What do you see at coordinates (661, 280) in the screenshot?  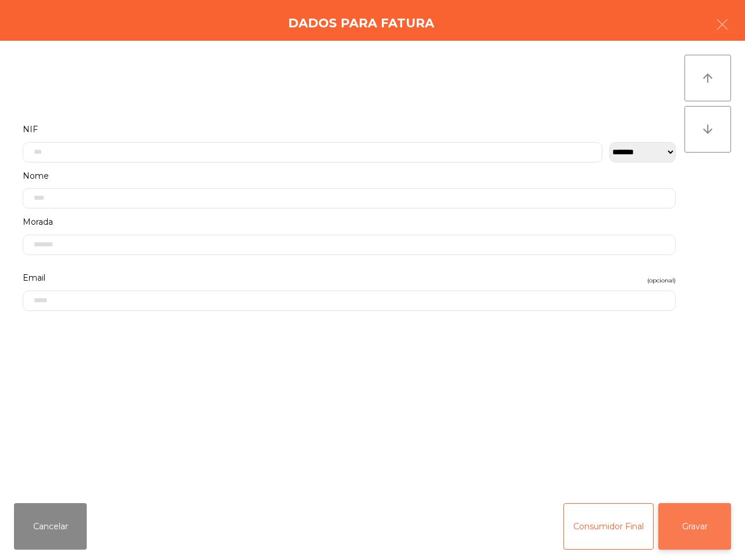 I see `span: (opcional)` at bounding box center [661, 280].